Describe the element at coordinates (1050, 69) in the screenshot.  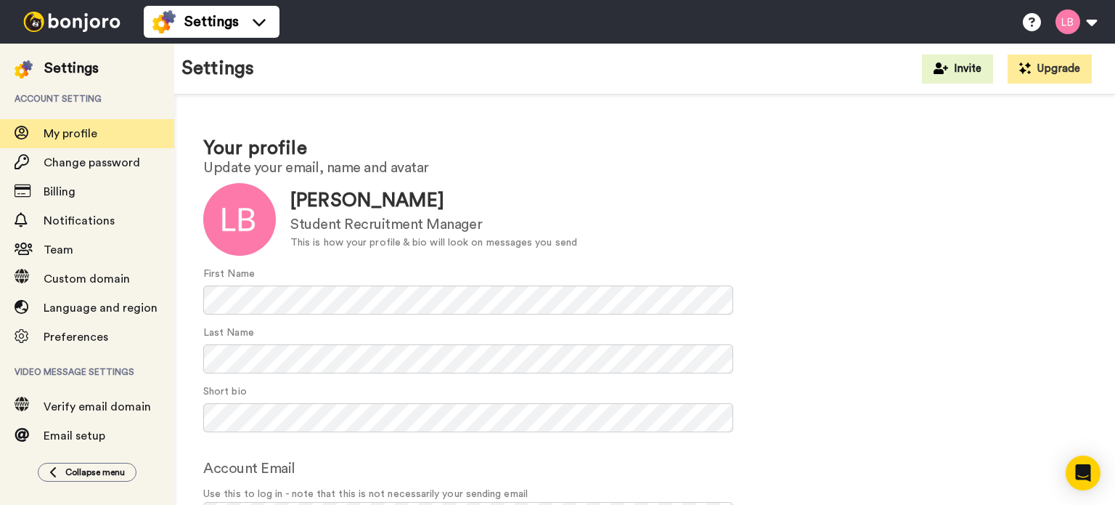
I see `button: Upgrade` at that location.